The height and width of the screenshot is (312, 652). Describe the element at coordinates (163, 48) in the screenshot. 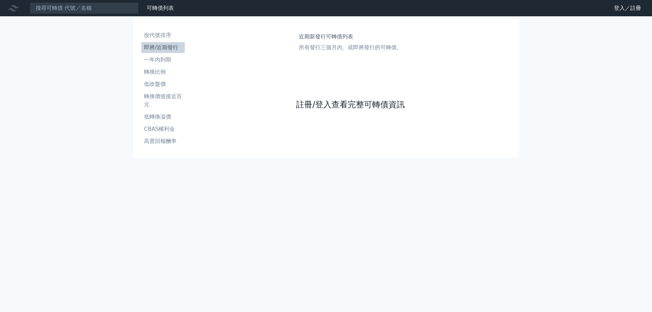

I see `li: 即將/近期發行` at that location.